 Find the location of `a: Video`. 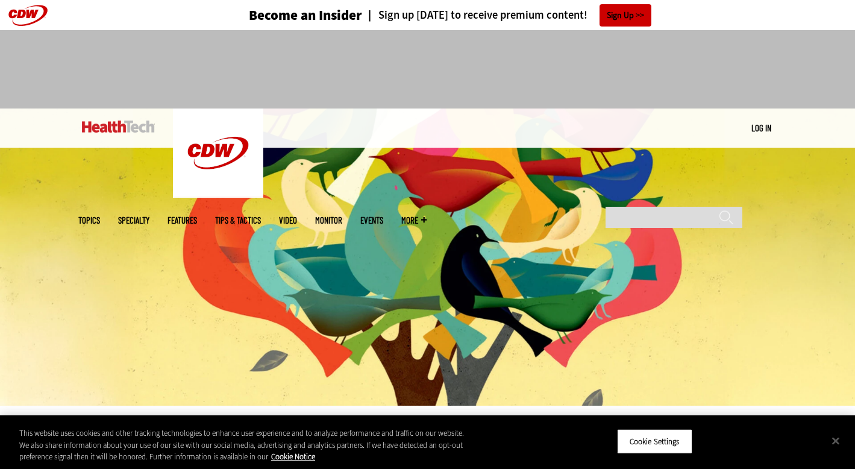

a: Video is located at coordinates (288, 220).